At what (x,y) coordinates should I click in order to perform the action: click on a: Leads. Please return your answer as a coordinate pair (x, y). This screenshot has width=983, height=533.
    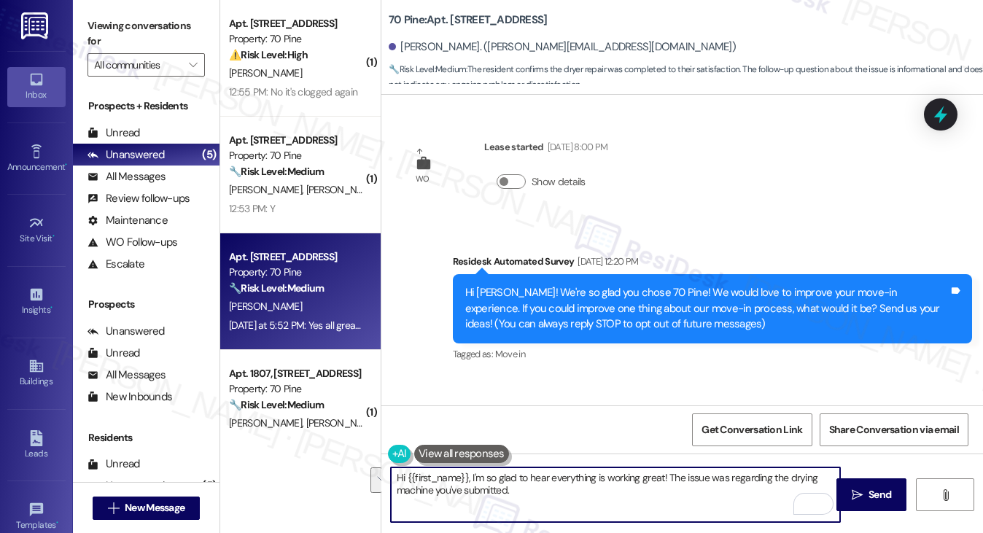
    Looking at the image, I should click on (36, 446).